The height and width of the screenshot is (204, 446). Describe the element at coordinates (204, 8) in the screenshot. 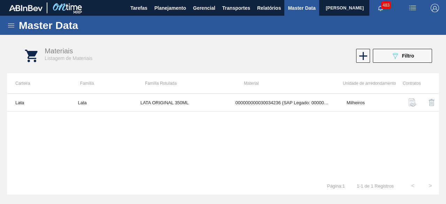

I see `span: Gerencial` at that location.